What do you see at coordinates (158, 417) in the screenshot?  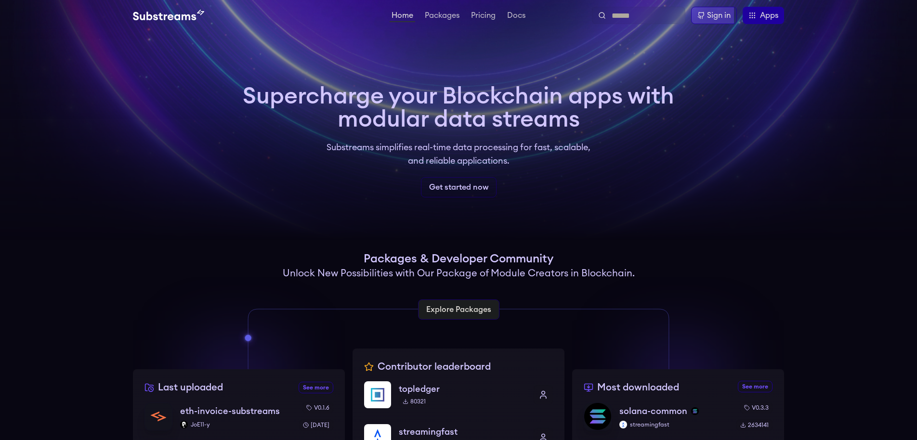 I see `img: eth-invoice-substreams` at bounding box center [158, 417].